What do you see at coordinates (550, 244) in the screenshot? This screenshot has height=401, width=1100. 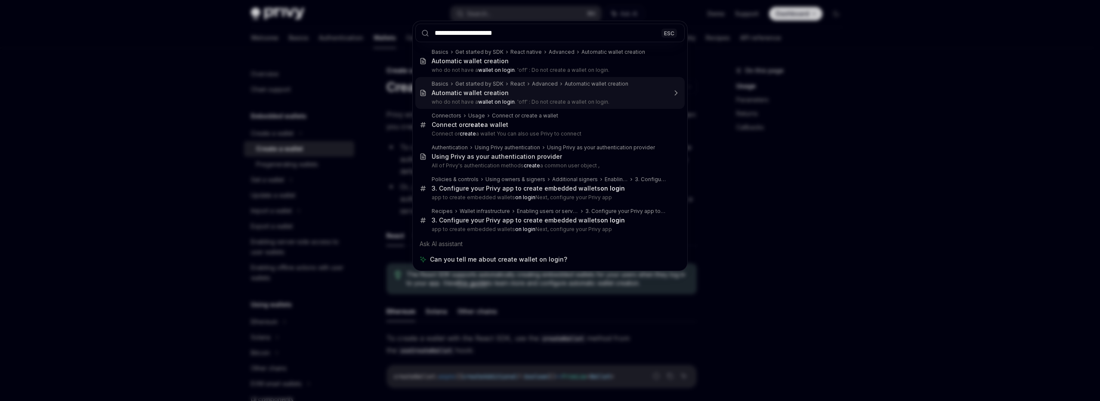 I see `div: Ask AI assistant` at bounding box center [550, 244].